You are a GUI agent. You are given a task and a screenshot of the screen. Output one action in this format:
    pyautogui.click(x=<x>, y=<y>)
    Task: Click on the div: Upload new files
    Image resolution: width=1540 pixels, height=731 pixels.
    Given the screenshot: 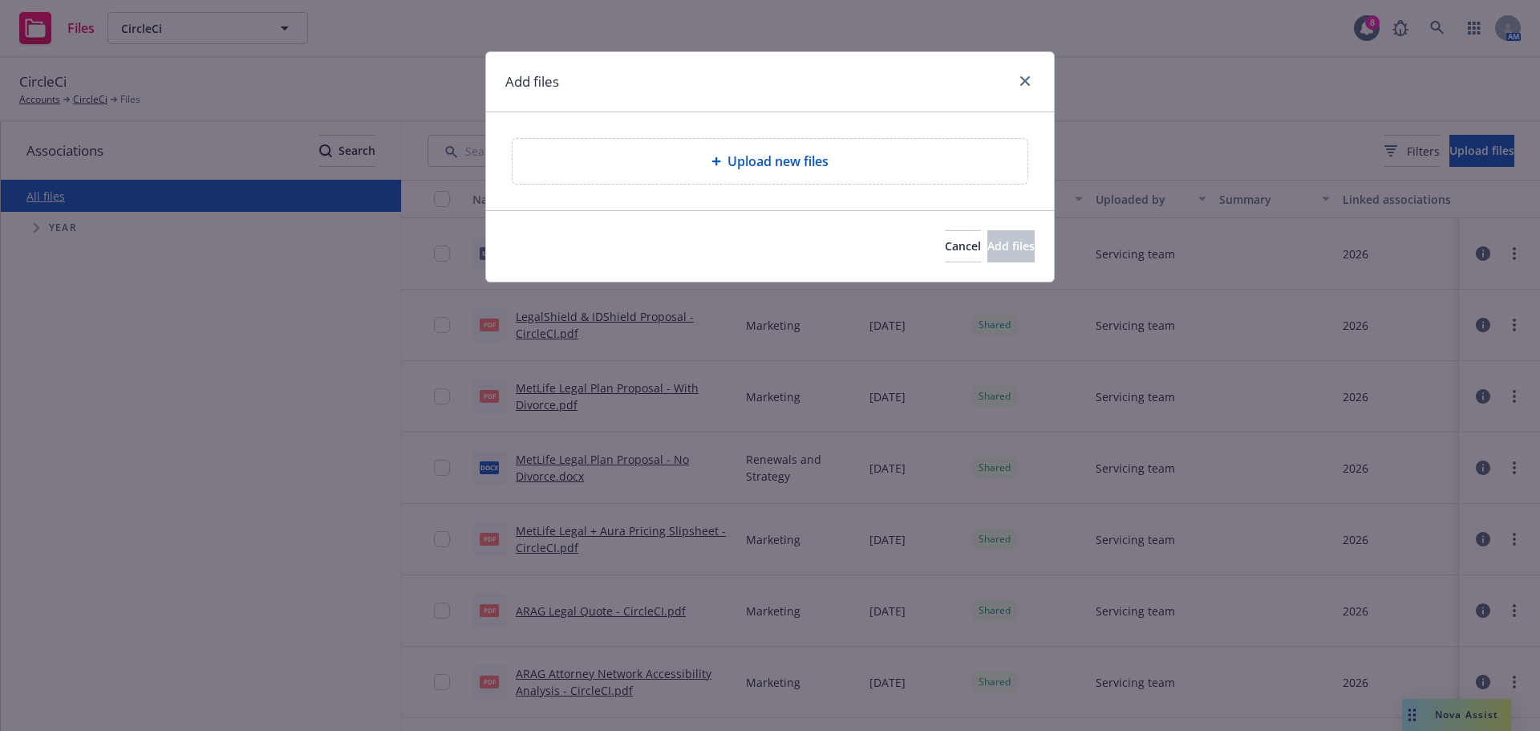 What is the action you would take?
    pyautogui.click(x=770, y=161)
    